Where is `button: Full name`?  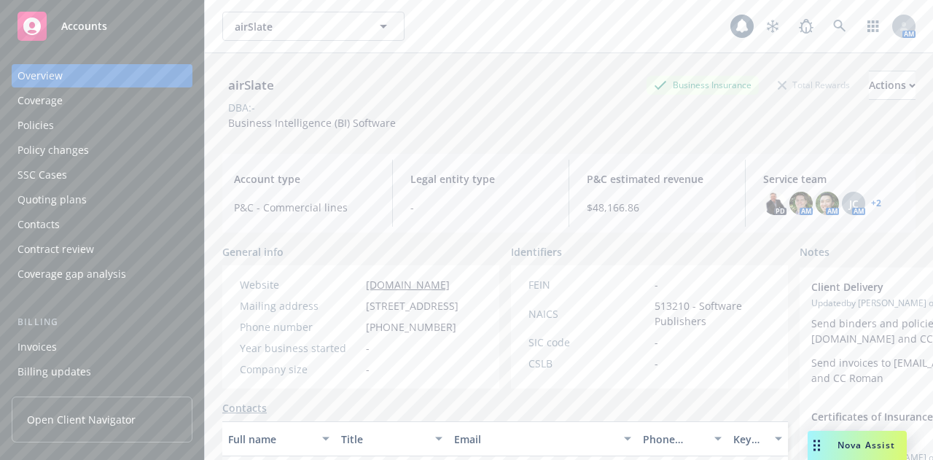 button: Full name is located at coordinates (278, 439).